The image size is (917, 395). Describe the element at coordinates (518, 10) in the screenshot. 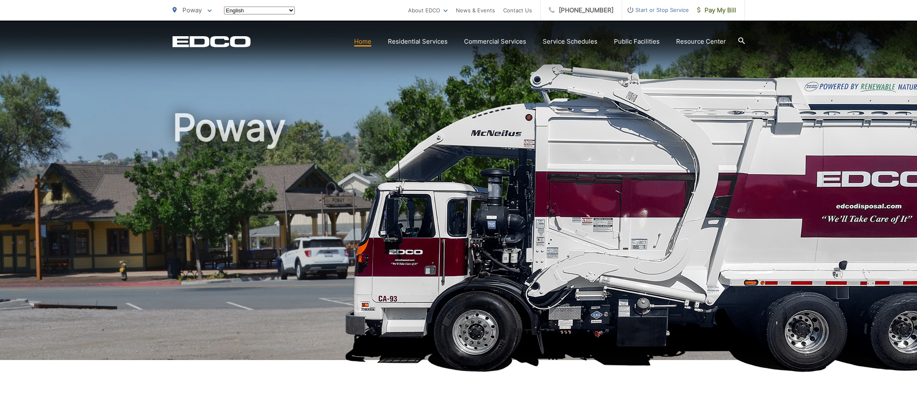

I see `a: Contact Us` at that location.